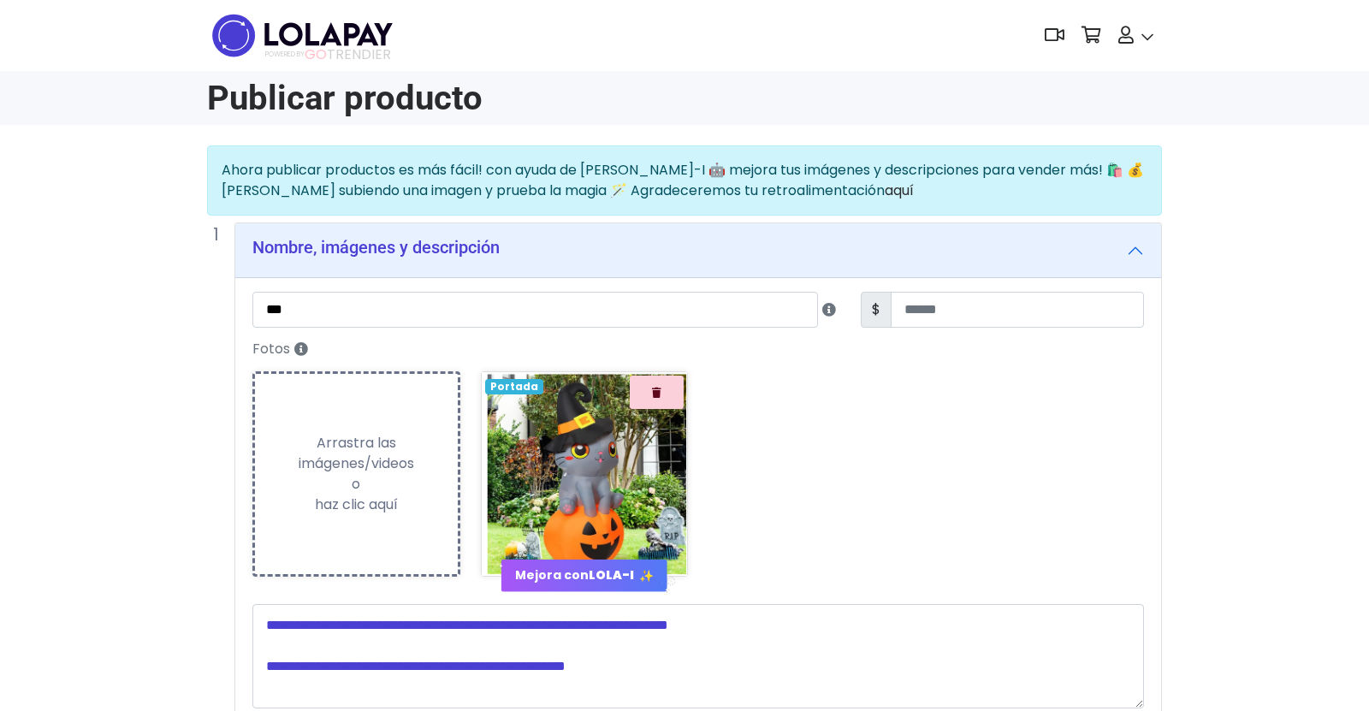 The image size is (1369, 711). What do you see at coordinates (328, 55) in the screenshot?
I see `span: TRENDIER` at bounding box center [328, 55].